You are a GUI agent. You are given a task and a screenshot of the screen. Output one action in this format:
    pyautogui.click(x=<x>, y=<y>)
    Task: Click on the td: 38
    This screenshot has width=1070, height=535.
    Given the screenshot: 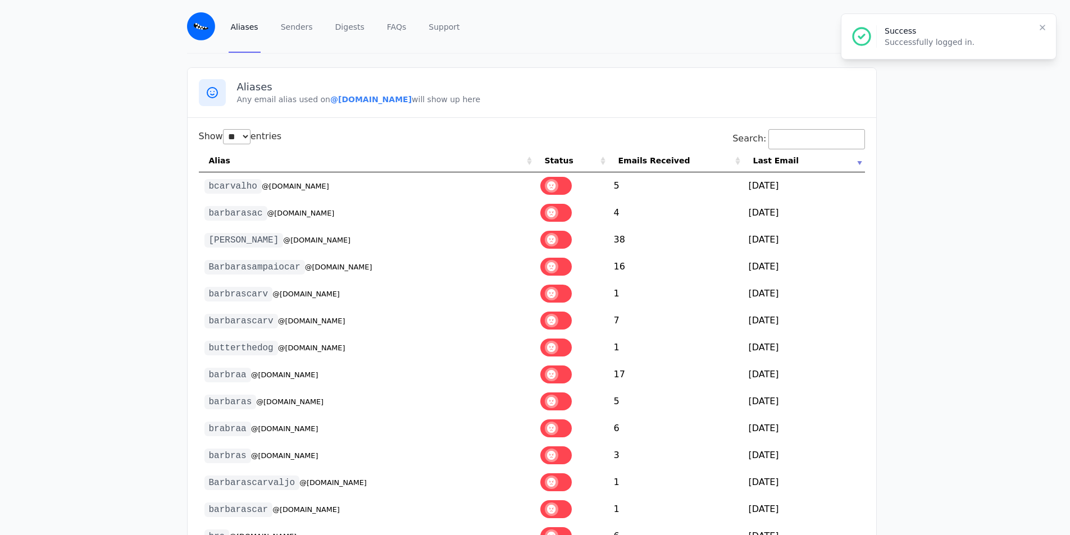 What is the action you would take?
    pyautogui.click(x=676, y=240)
    